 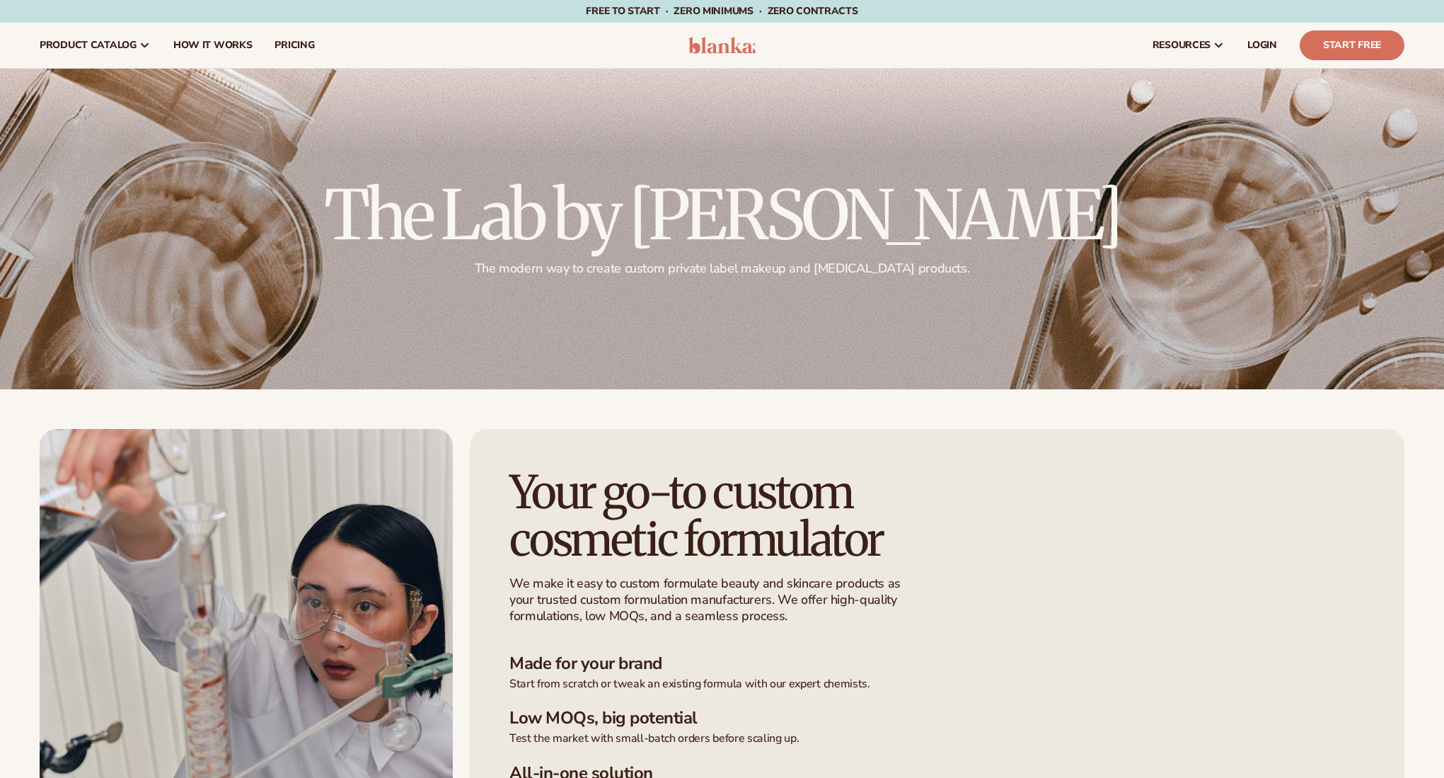 What do you see at coordinates (294, 45) in the screenshot?
I see `a: pricing` at bounding box center [294, 45].